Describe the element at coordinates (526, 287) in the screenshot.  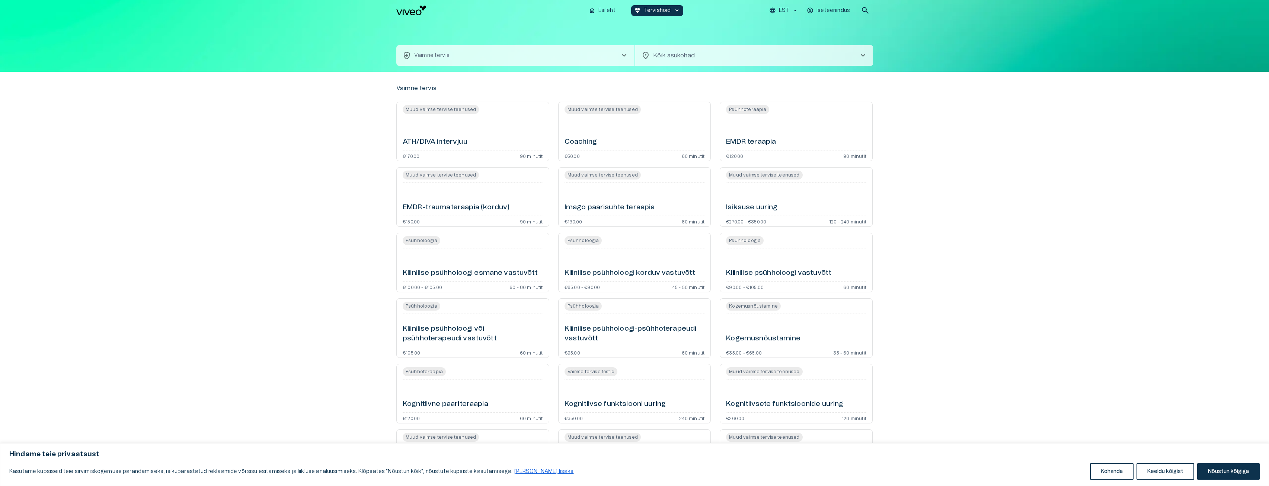
I see `p: 60 - 80 minutit` at that location.